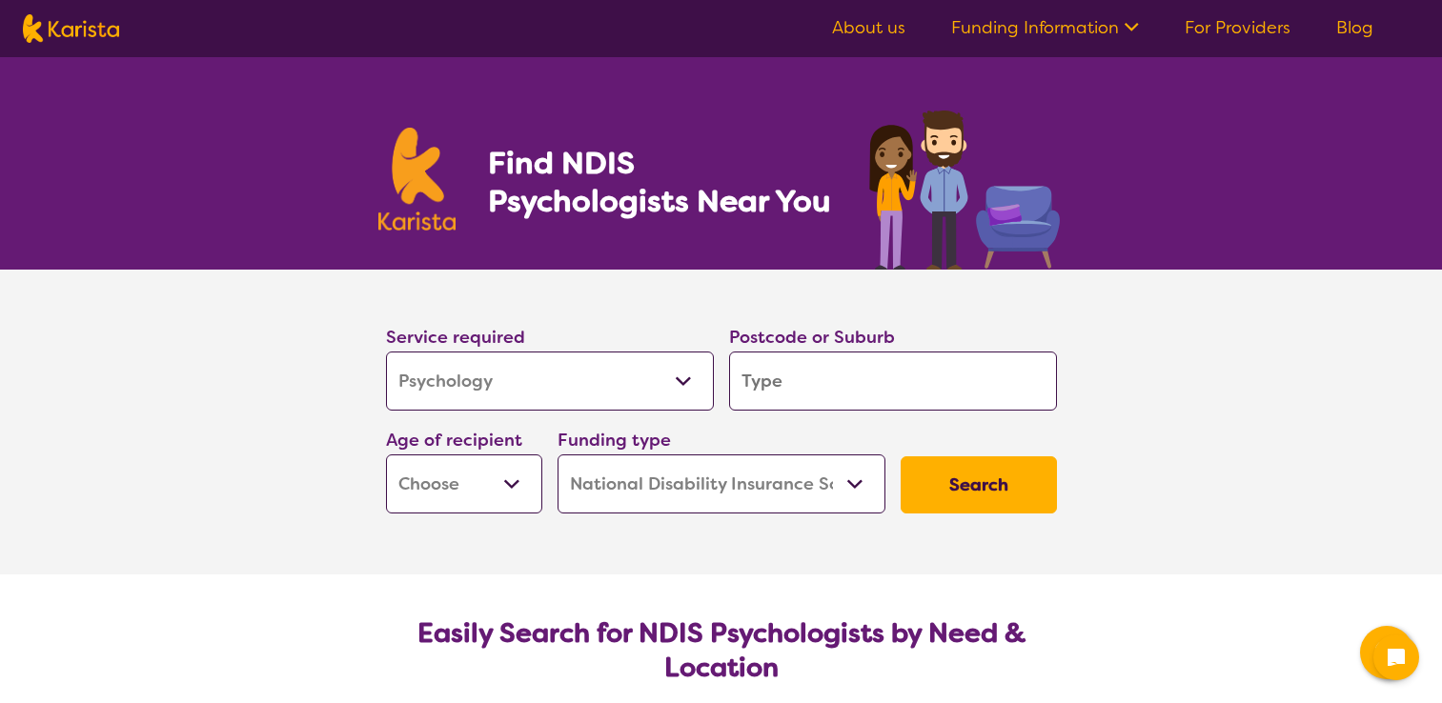 Image resolution: width=1442 pixels, height=703 pixels. I want to click on a: Blog, so click(1354, 28).